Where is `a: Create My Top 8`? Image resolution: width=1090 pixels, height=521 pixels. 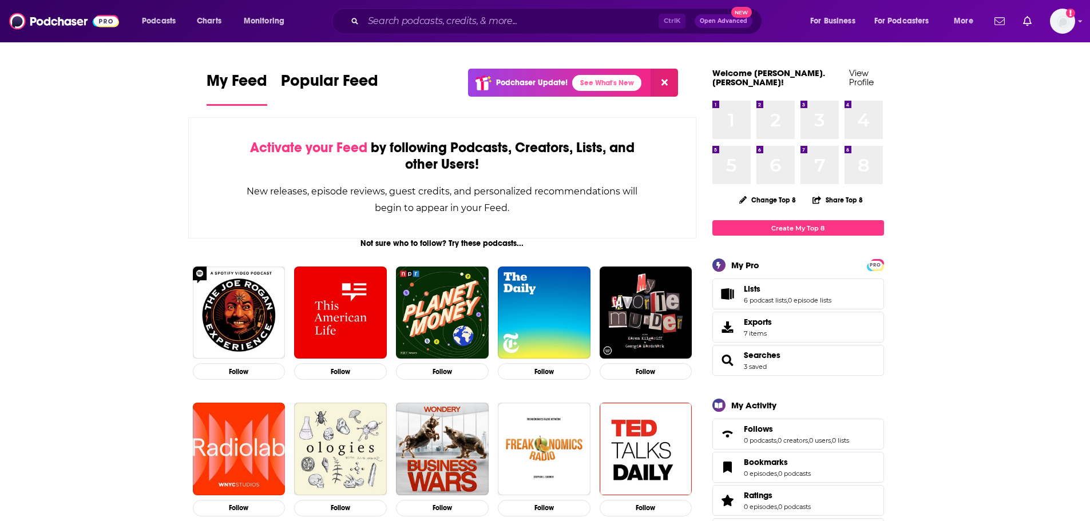
a: Create My Top 8 is located at coordinates (798, 228).